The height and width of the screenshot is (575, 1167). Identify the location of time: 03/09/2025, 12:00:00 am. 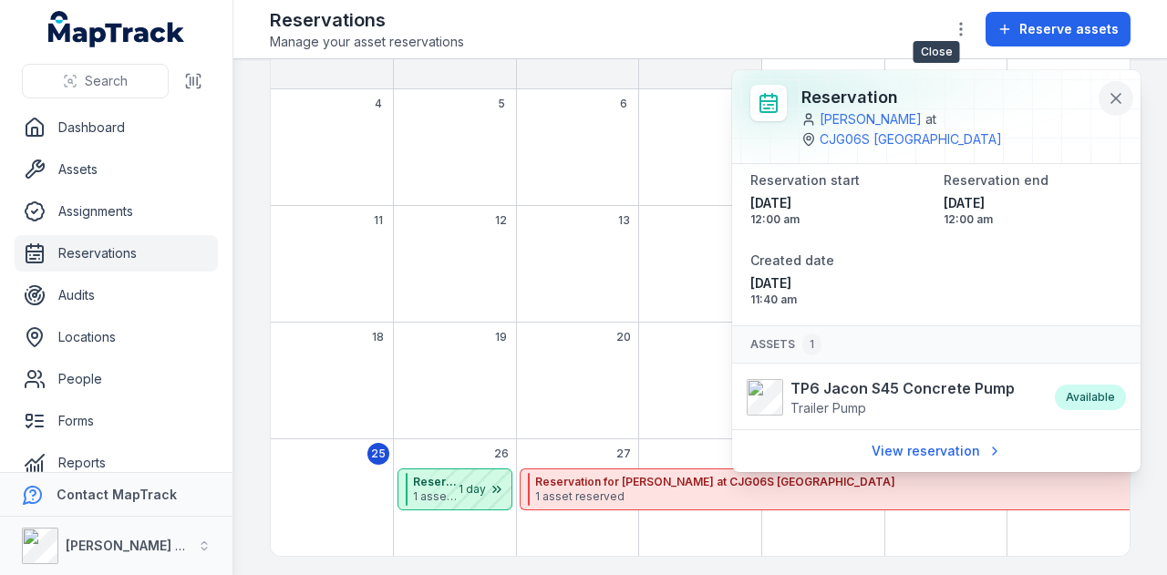
(1033, 211).